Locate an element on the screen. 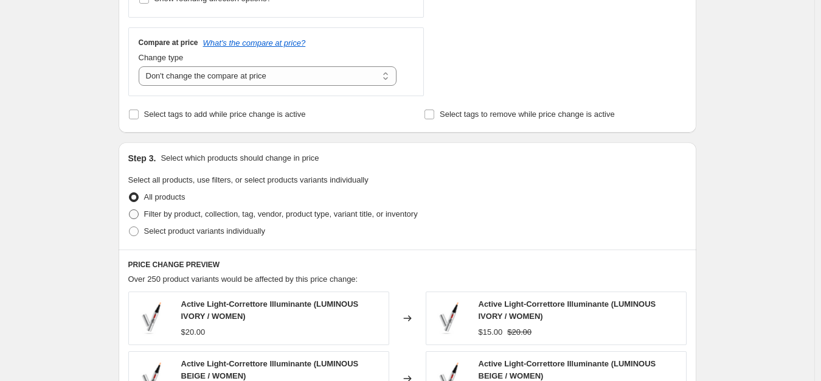  h3: Compare at price is located at coordinates (169, 43).